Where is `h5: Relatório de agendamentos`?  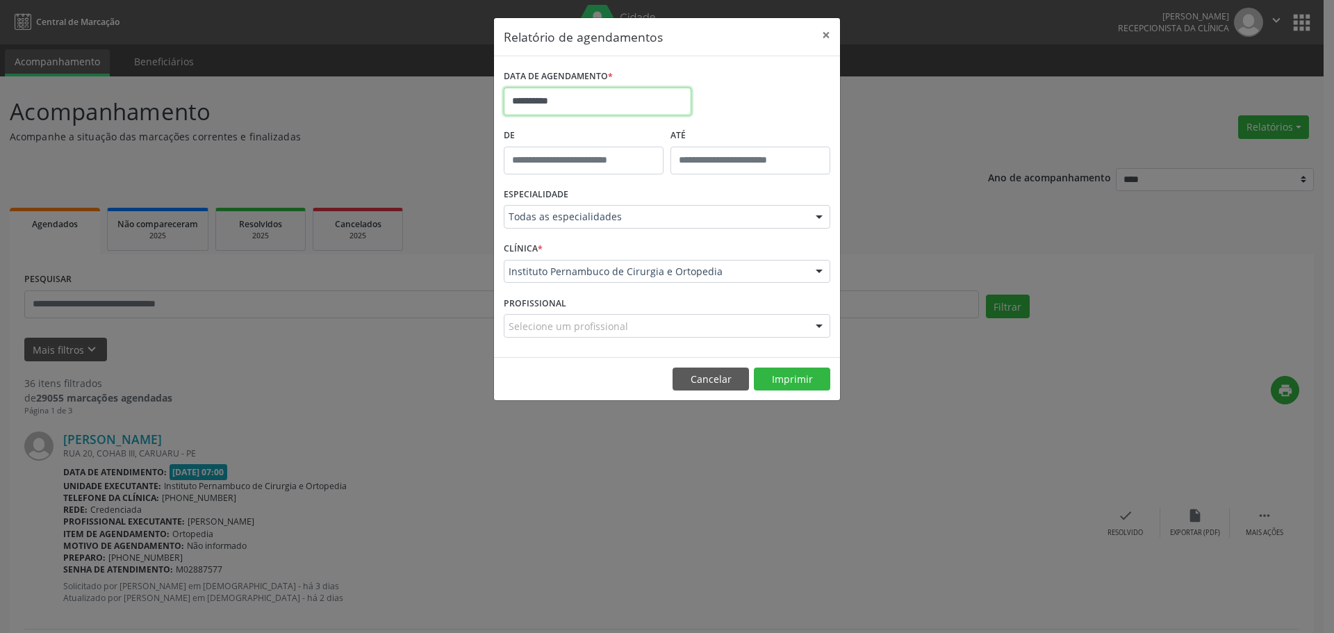 h5: Relatório de agendamentos is located at coordinates (583, 37).